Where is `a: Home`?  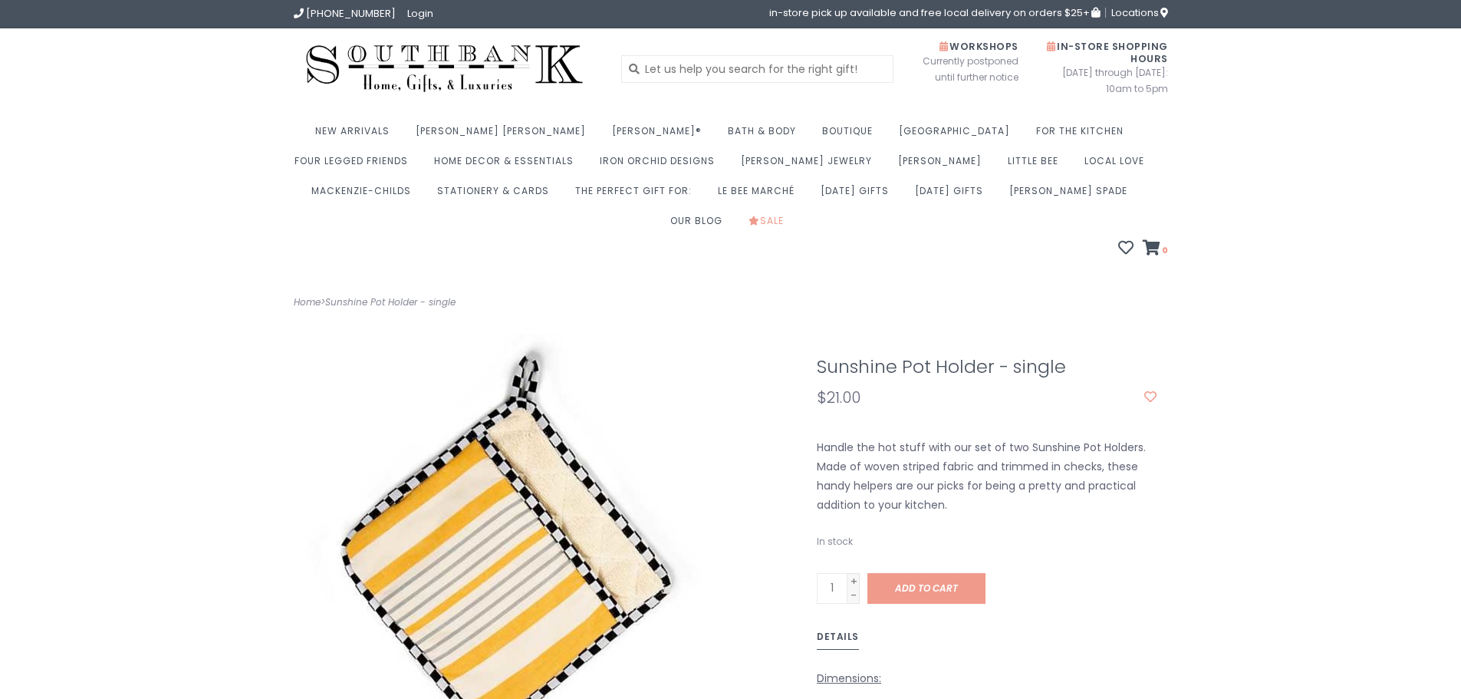 a: Home is located at coordinates (307, 301).